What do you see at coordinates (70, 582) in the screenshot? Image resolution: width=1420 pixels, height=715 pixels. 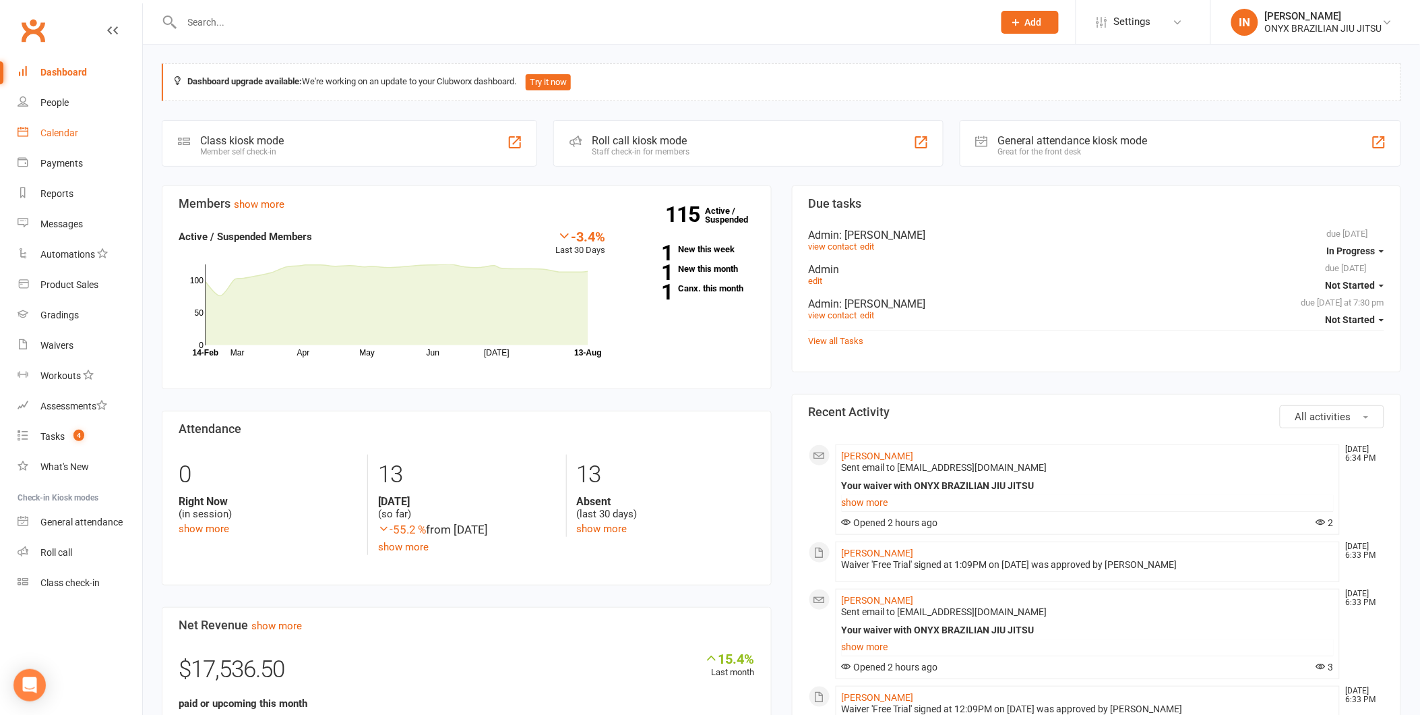 I see `div: Class check-in` at bounding box center [70, 582].